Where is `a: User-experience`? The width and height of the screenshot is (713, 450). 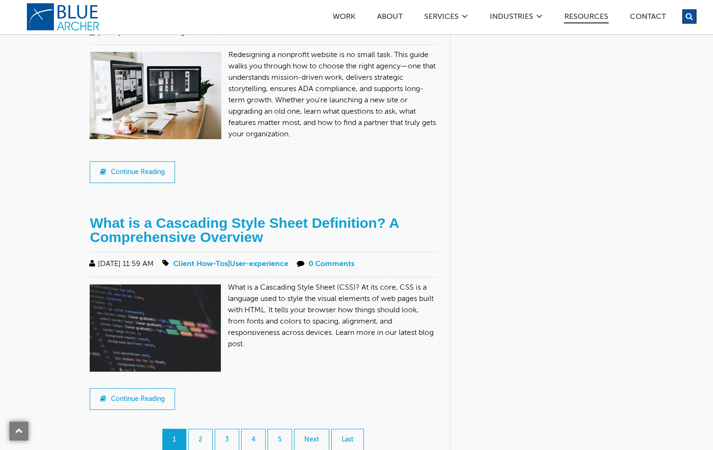 a: User-experience is located at coordinates (259, 264).